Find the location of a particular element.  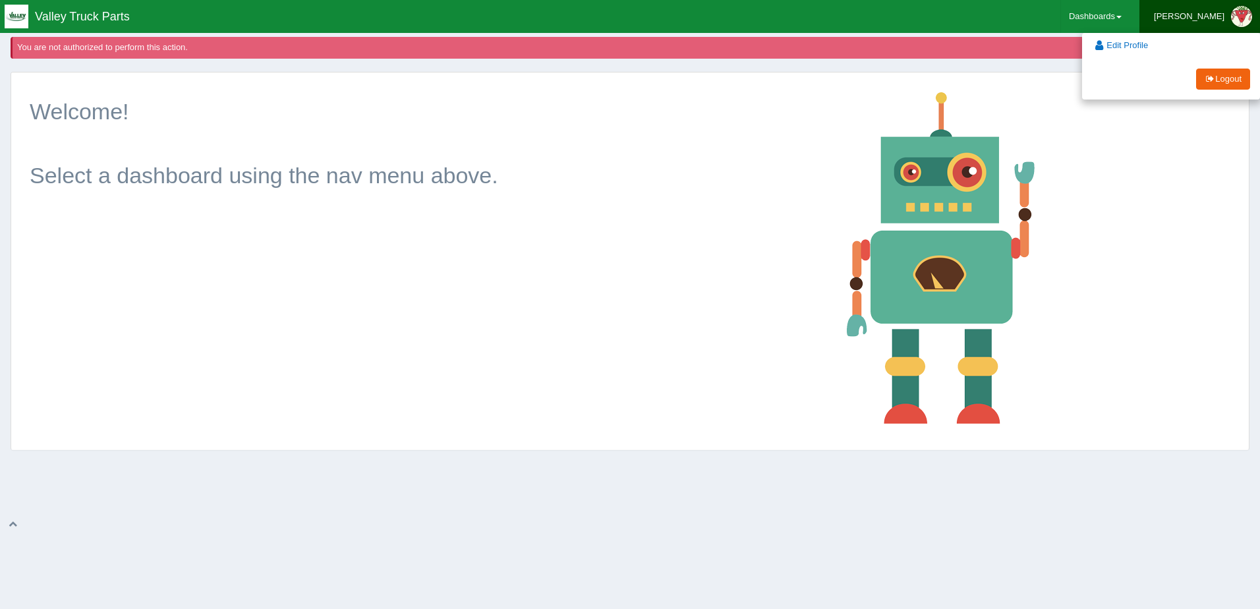

a: Edit Profile is located at coordinates (1171, 45).